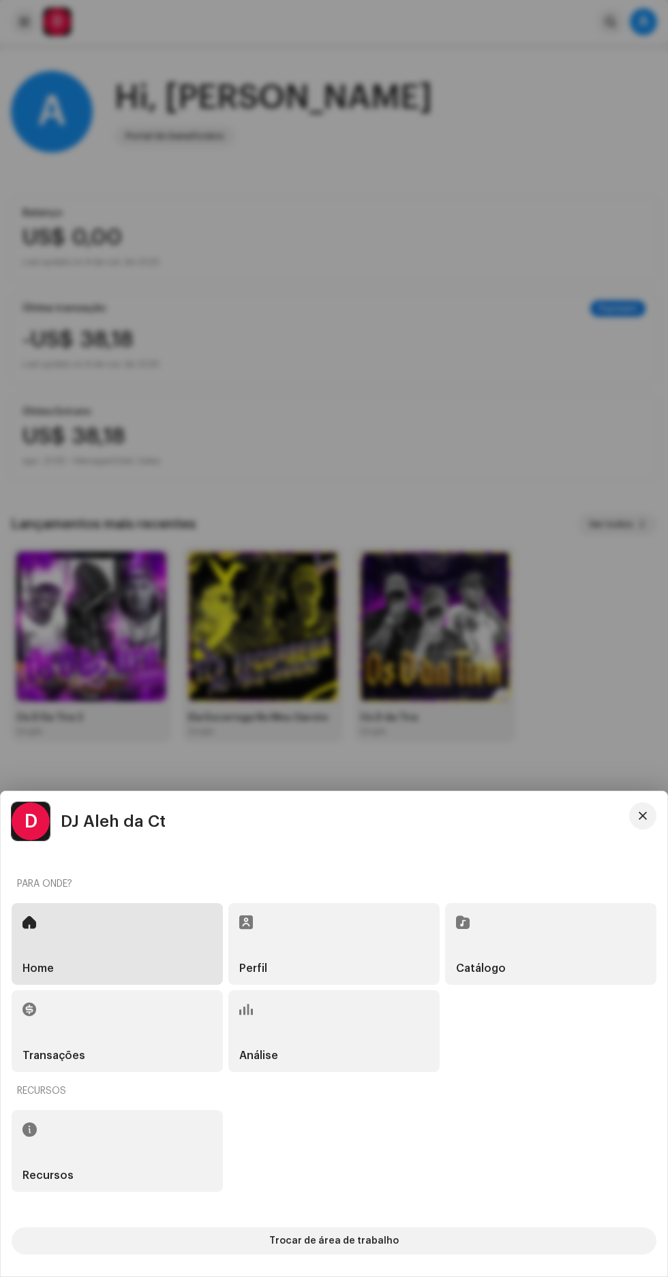 The width and height of the screenshot is (668, 1277). I want to click on button: Trocar de área de trabalho, so click(334, 1241).